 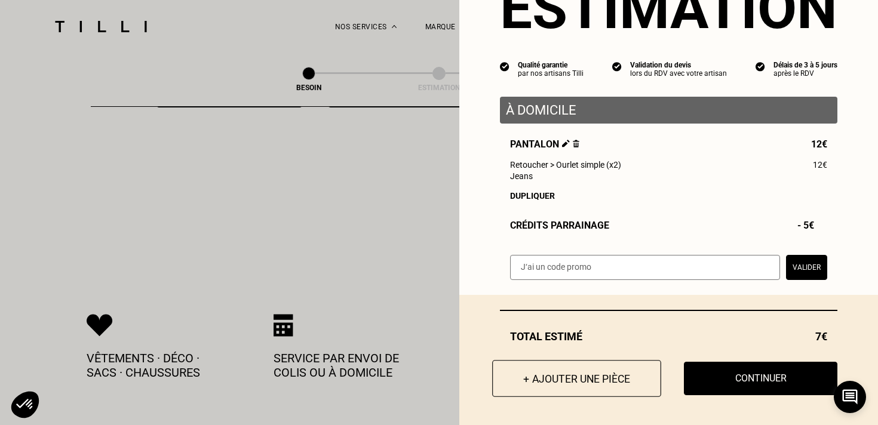 I want to click on div: par nos artisans Tilli, so click(x=551, y=73).